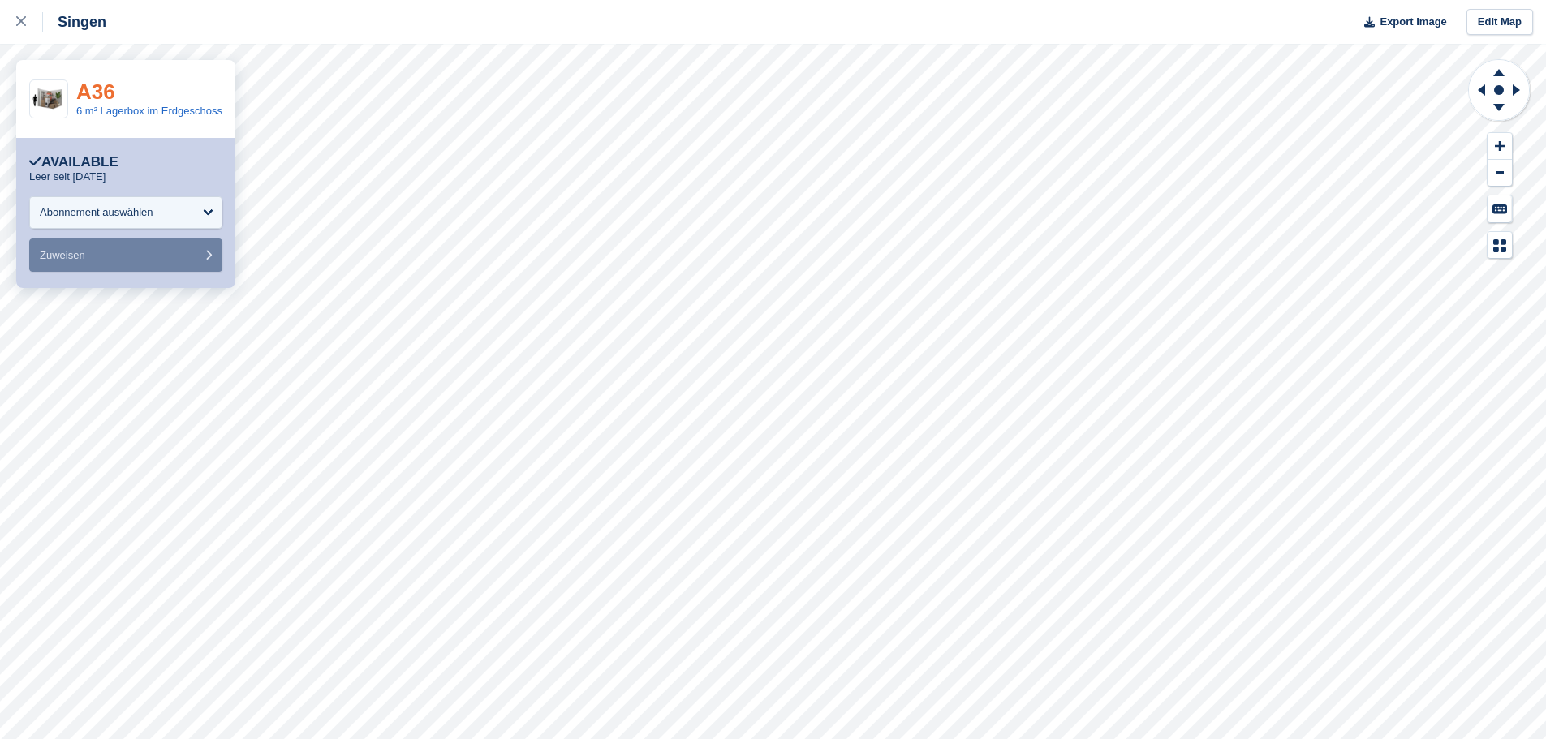 This screenshot has width=1546, height=739. Describe the element at coordinates (1400, 22) in the screenshot. I see `button: Export Image` at that location.